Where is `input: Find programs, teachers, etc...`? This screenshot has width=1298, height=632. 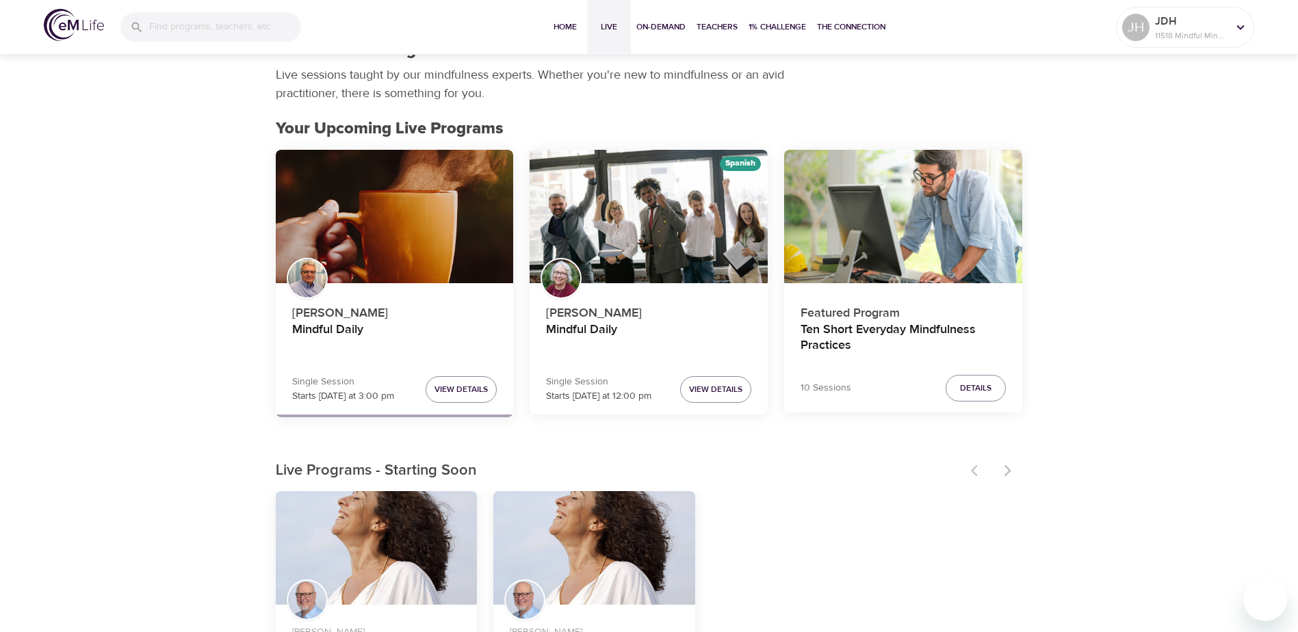 input: Find programs, teachers, etc... is located at coordinates (225, 27).